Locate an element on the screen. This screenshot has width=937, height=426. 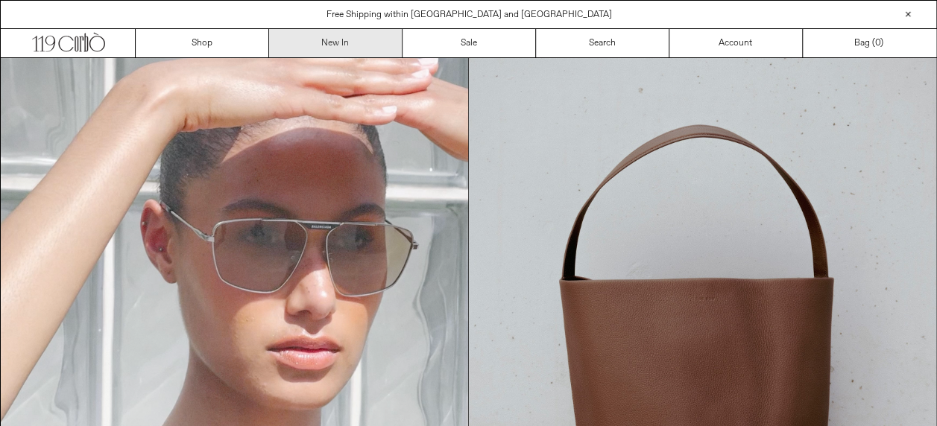
span: 0 is located at coordinates (877, 43).